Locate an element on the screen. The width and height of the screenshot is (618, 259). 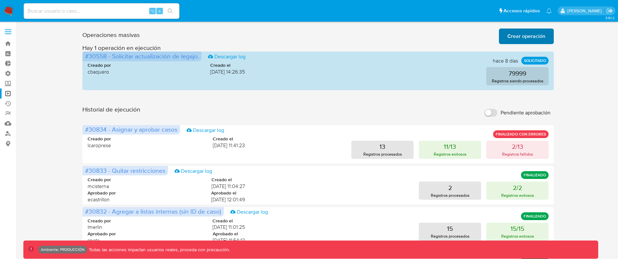
span: s is located at coordinates (160, 11).